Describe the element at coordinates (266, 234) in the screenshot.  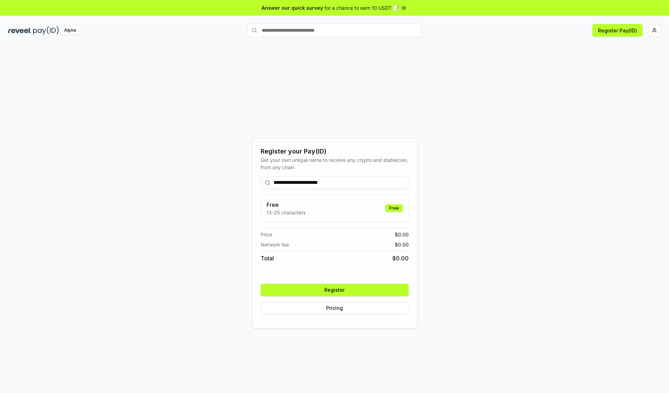
I see `span: Price` at that location.